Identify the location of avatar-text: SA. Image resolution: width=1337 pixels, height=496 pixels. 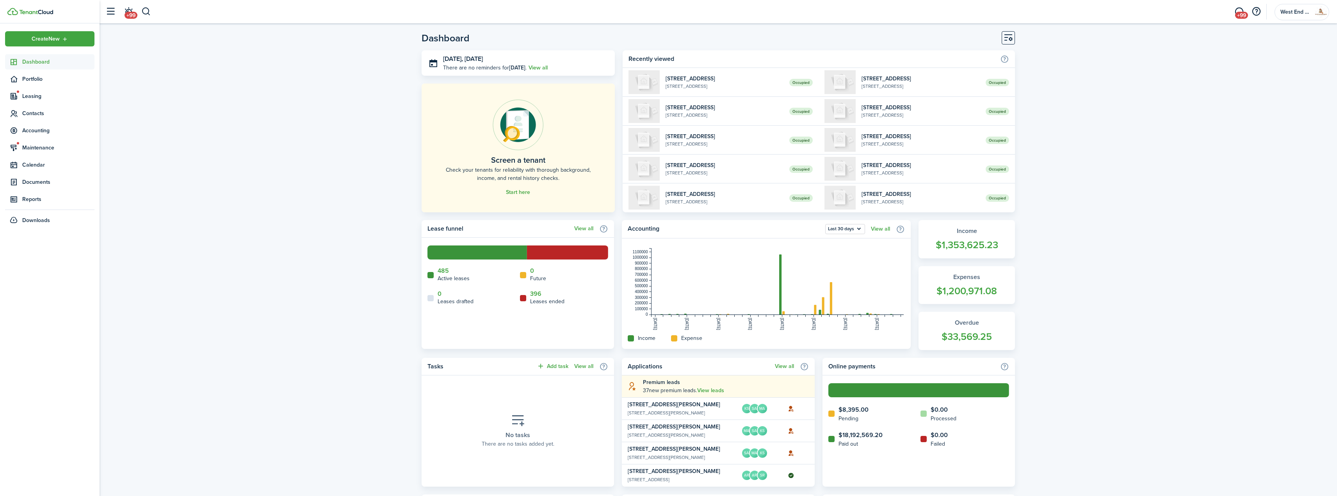
(747, 453).